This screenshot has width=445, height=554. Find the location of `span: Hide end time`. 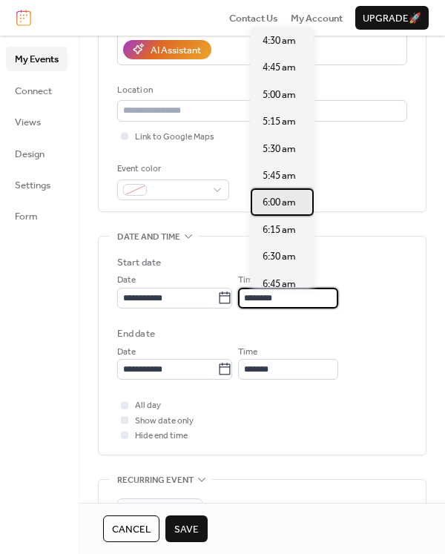

span: Hide end time is located at coordinates (161, 436).